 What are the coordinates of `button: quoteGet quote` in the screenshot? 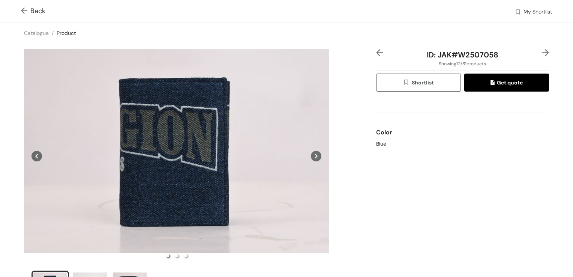 It's located at (506, 82).